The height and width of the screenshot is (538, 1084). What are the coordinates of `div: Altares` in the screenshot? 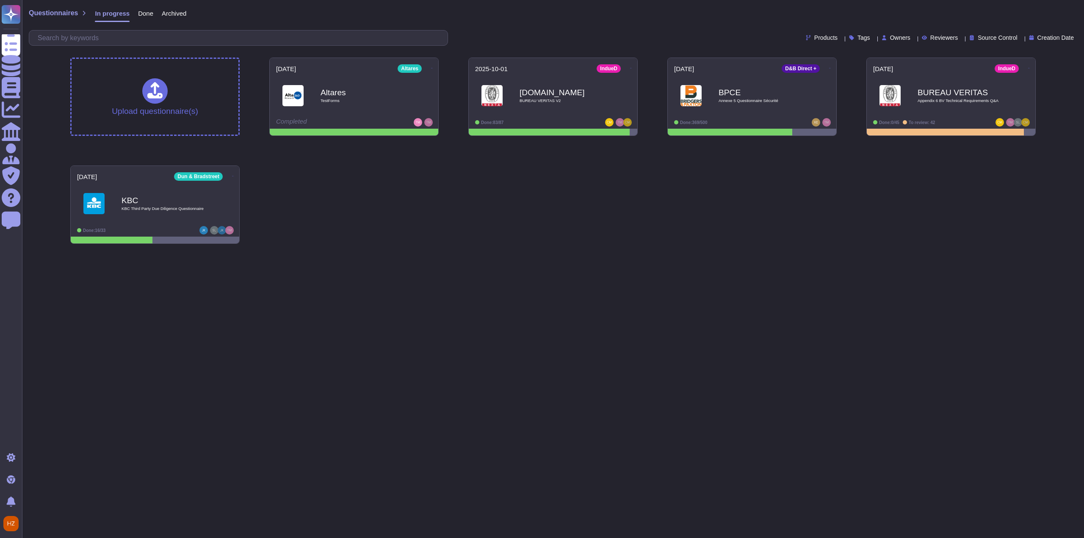 It's located at (409, 69).